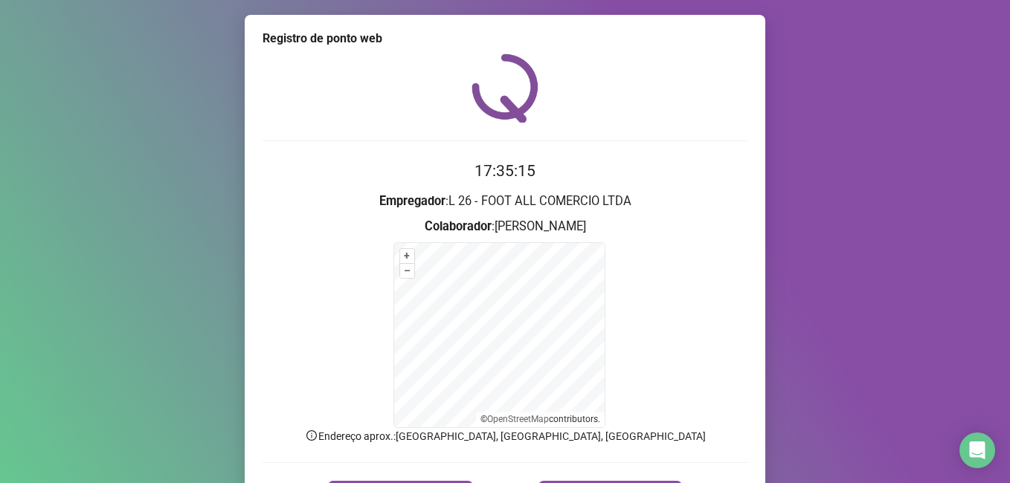 The height and width of the screenshot is (483, 1010). Describe the element at coordinates (505, 171) in the screenshot. I see `time: 17:35:15` at that location.